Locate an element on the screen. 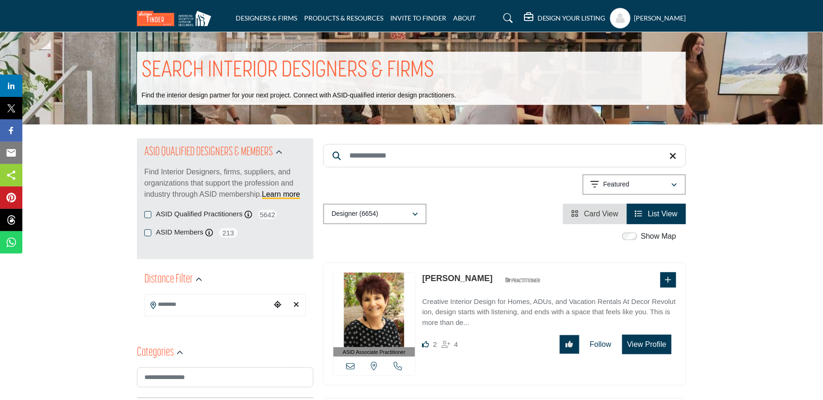  div: Clear search location is located at coordinates (296, 305).